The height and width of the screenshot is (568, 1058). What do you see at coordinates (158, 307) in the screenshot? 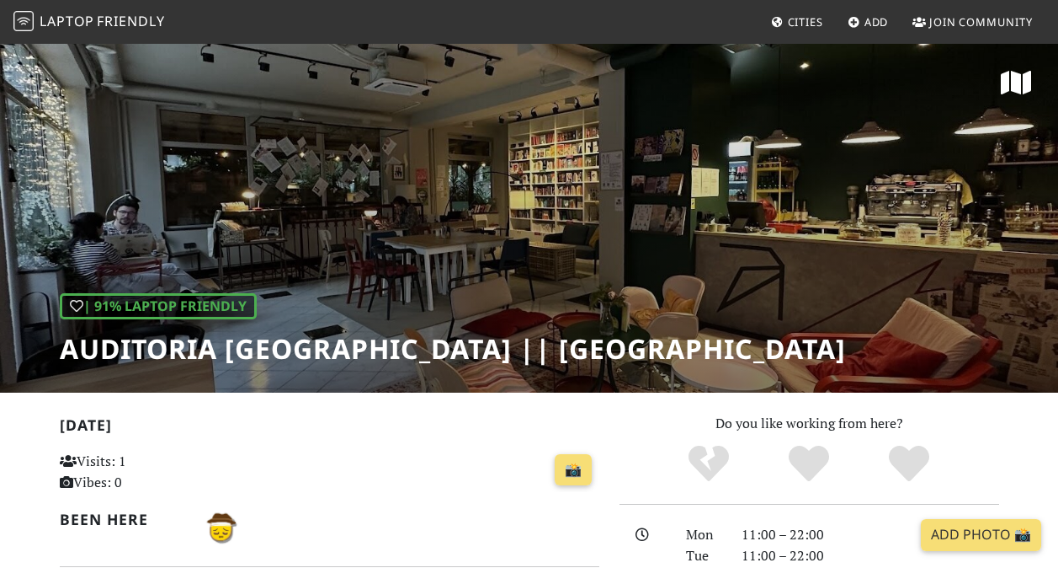
I see `div: | 91% Laptop Friendly` at bounding box center [158, 307].